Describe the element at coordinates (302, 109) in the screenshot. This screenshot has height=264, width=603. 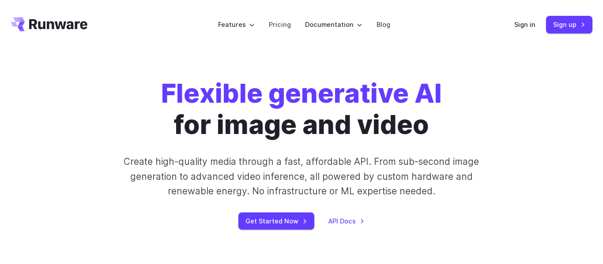
I see `h1: for image and video` at that location.